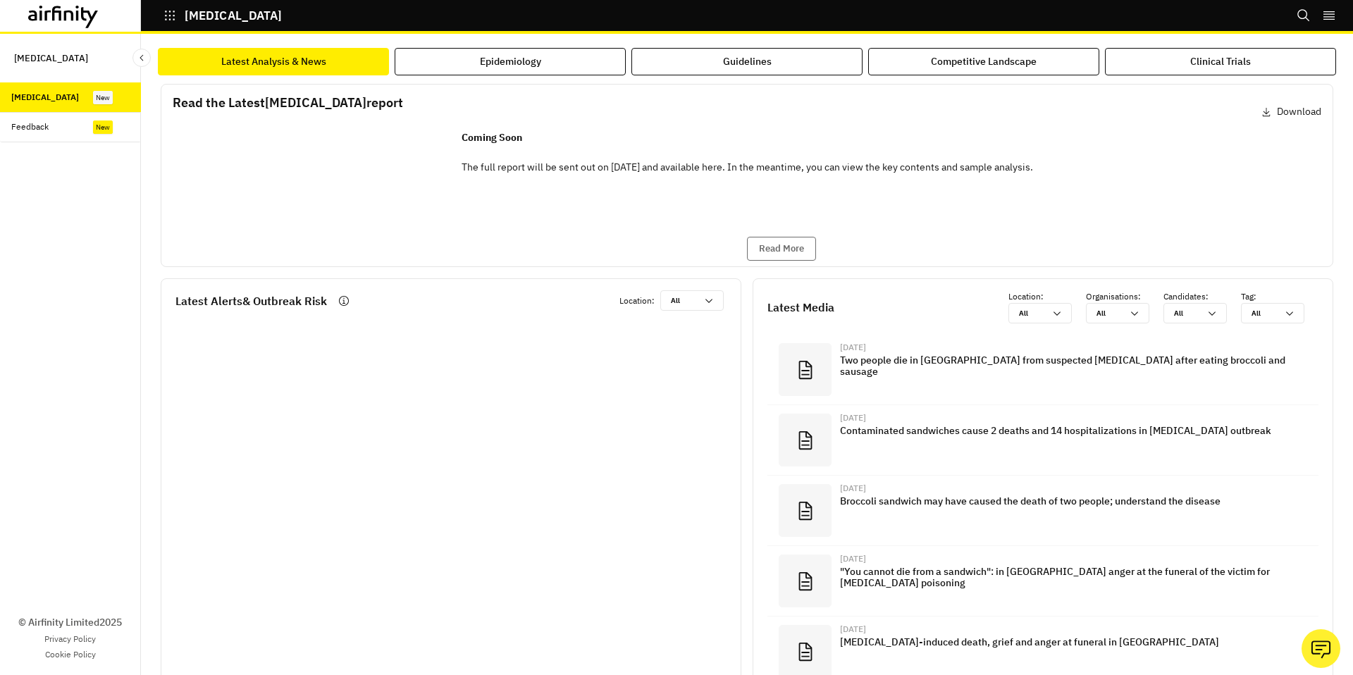 This screenshot has width=1353, height=675. Describe the element at coordinates (70, 639) in the screenshot. I see `a: Privacy Policy` at that location.